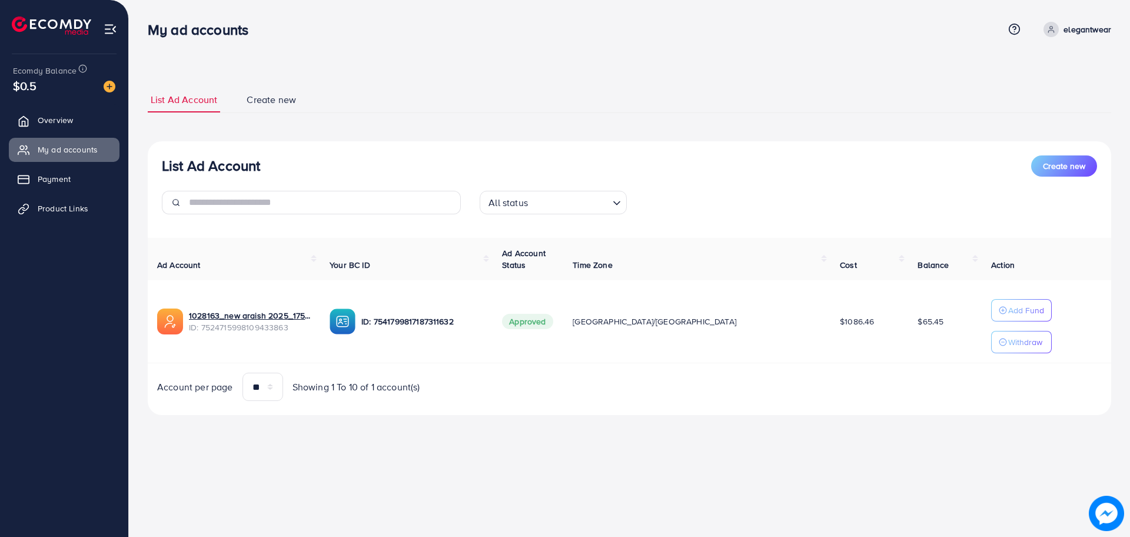  What do you see at coordinates (848, 265) in the screenshot?
I see `span: Cost` at bounding box center [848, 265].